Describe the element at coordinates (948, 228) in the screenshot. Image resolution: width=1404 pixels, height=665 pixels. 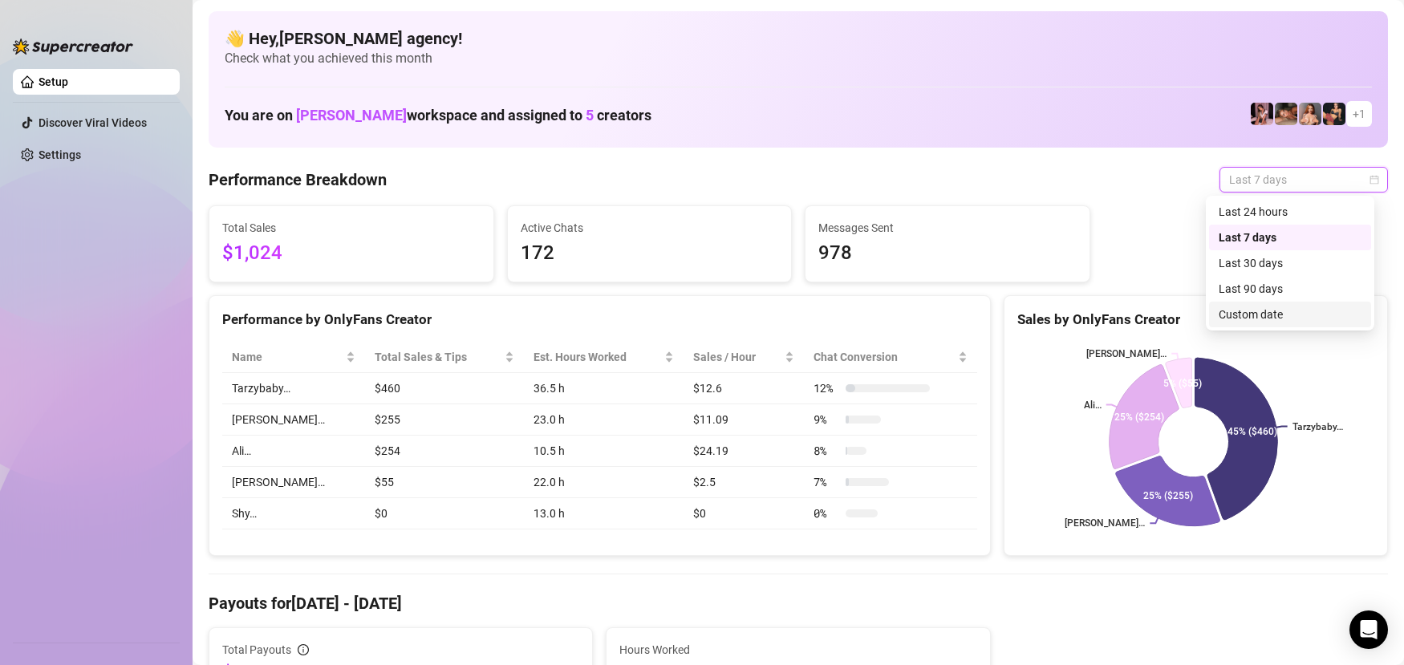
I see `span: Messages Sent` at that location.